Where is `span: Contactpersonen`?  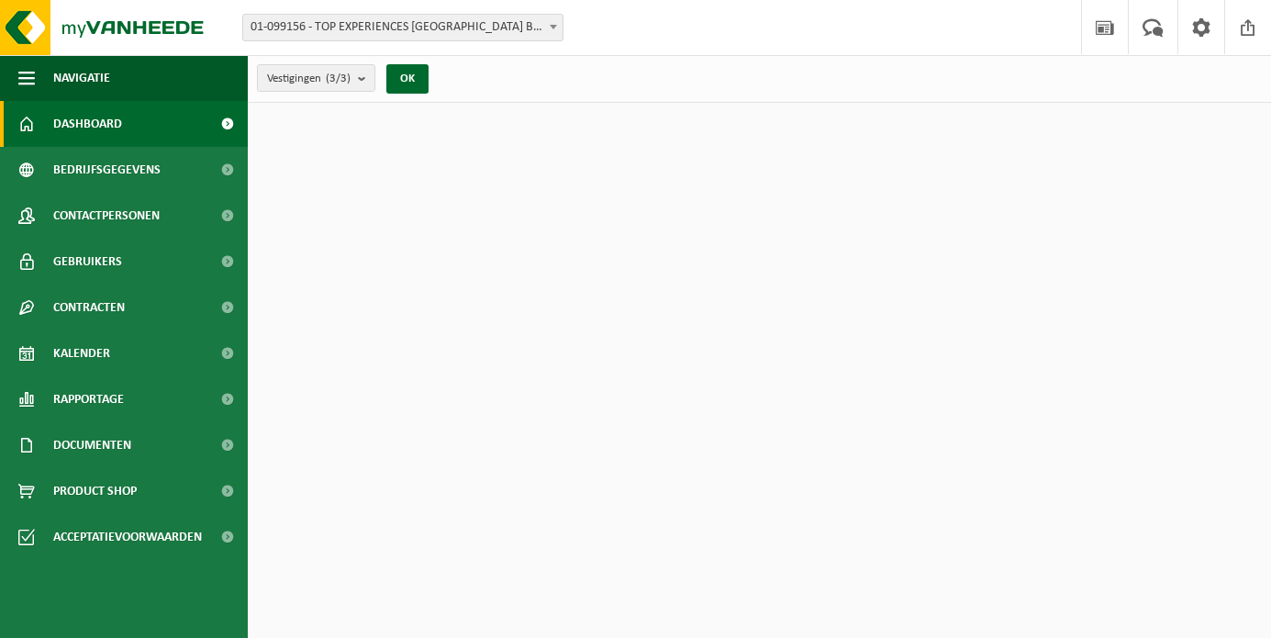
span: Contactpersonen is located at coordinates (106, 216).